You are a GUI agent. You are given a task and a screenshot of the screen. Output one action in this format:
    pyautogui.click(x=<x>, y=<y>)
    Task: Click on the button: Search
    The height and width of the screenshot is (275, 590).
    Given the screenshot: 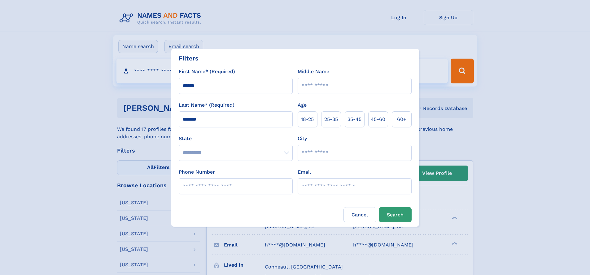 What is the action you would take?
    pyautogui.click(x=396, y=214)
    